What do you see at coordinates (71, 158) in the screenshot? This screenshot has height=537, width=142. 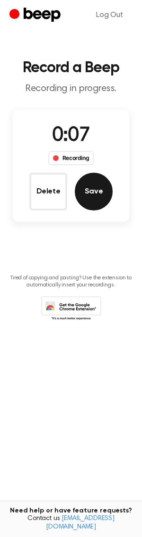 I see `div: Recording` at bounding box center [71, 158].